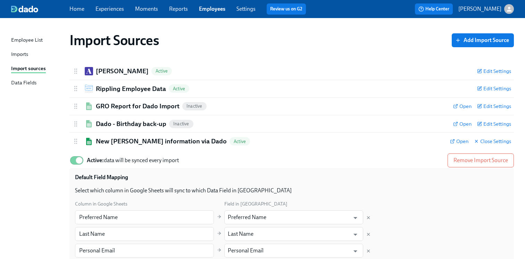 Image resolution: width=525 pixels, height=259 pixels. I want to click on span: Column in Google Sheets, so click(101, 204).